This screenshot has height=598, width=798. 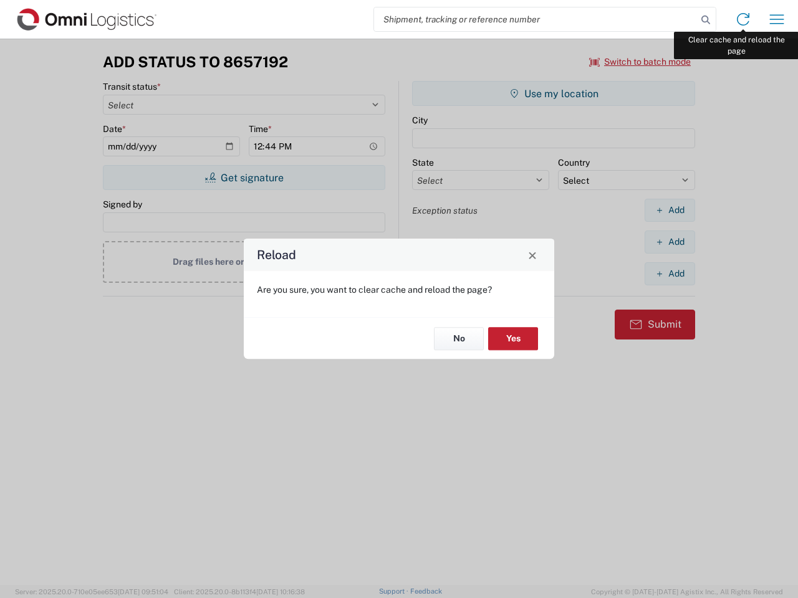 What do you see at coordinates (459, 338) in the screenshot?
I see `button: No` at bounding box center [459, 338].